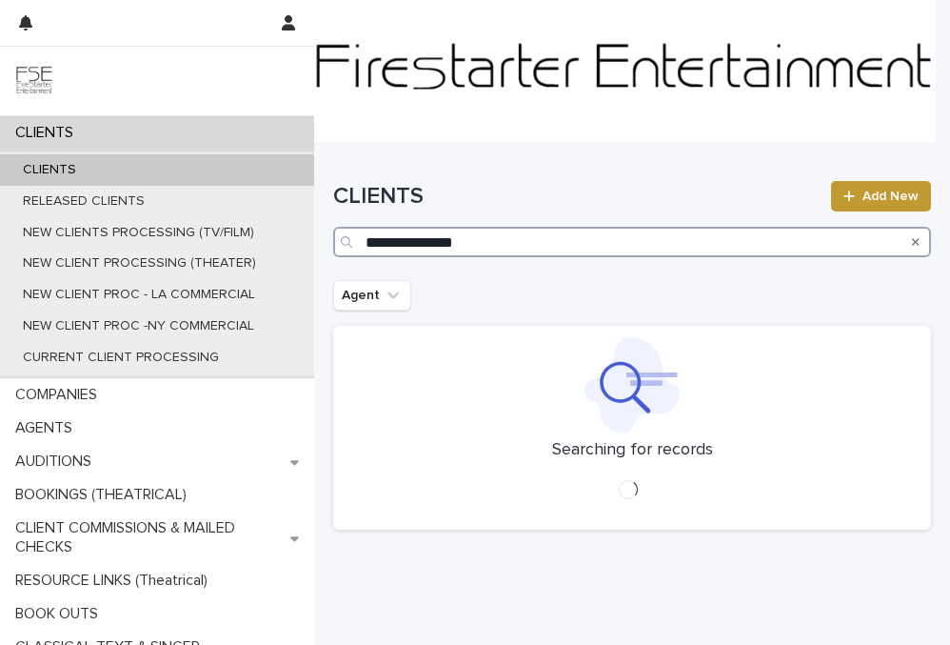 This screenshot has width=950, height=645. What do you see at coordinates (57, 461) in the screenshot?
I see `p: AUDITIONS` at bounding box center [57, 461].